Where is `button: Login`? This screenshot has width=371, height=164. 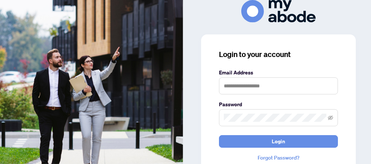
button: Login is located at coordinates (278, 142).